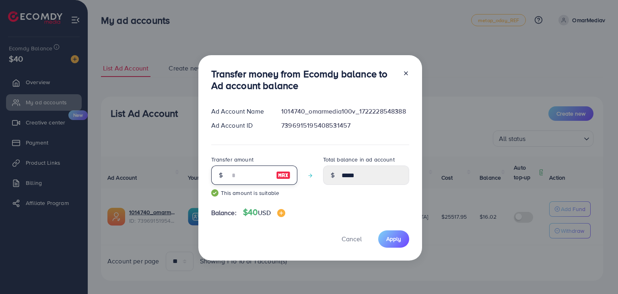  I want to click on span: USD, so click(264, 212).